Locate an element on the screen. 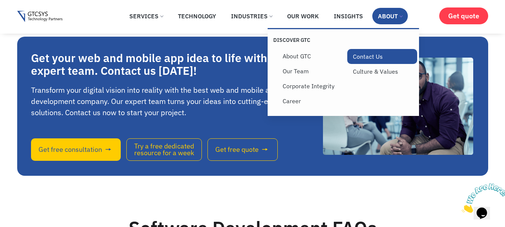  img: Gtcsys logo is located at coordinates (40, 16).